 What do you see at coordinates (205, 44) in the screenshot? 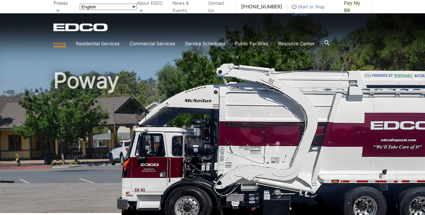
I see `a: Service Schedules` at bounding box center [205, 44].